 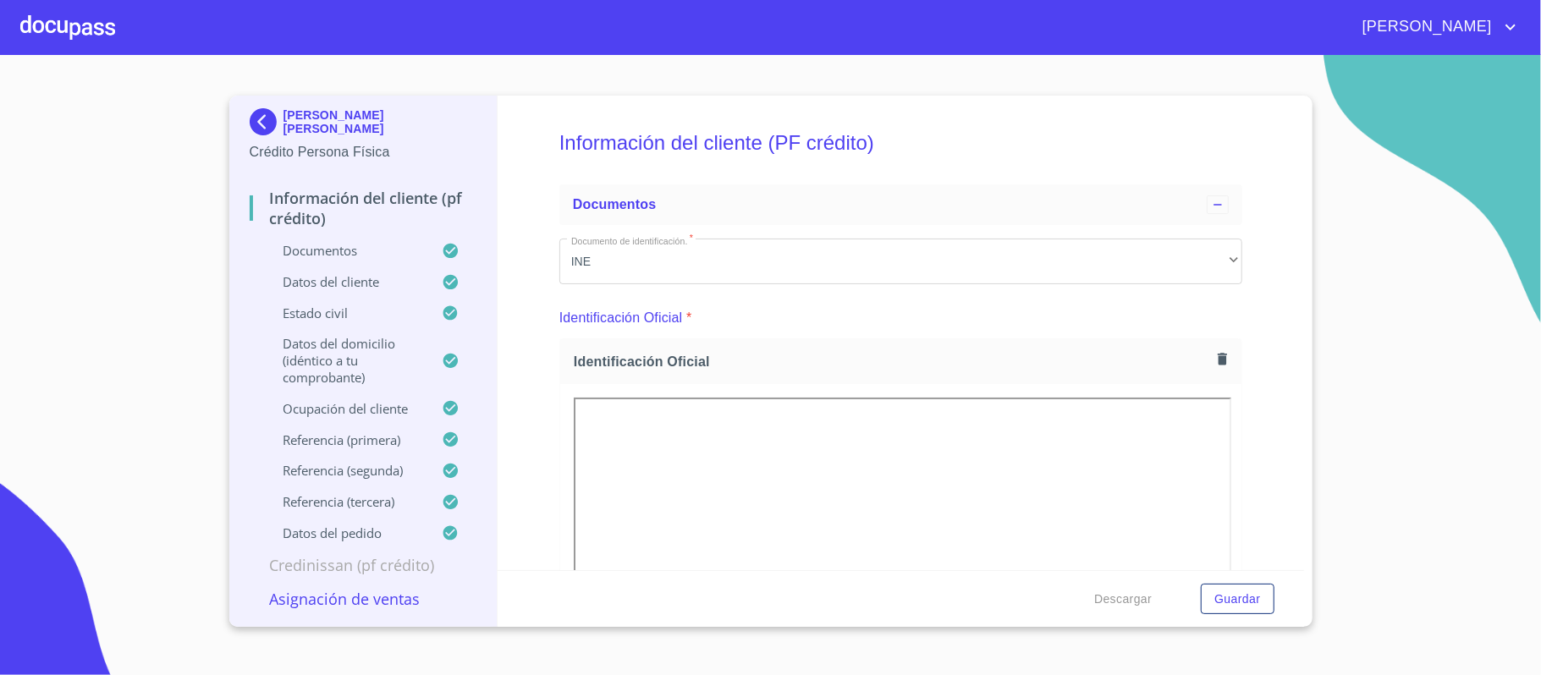 What do you see at coordinates (346, 440) in the screenshot?
I see `p: Referencia (primera)` at bounding box center [346, 440].